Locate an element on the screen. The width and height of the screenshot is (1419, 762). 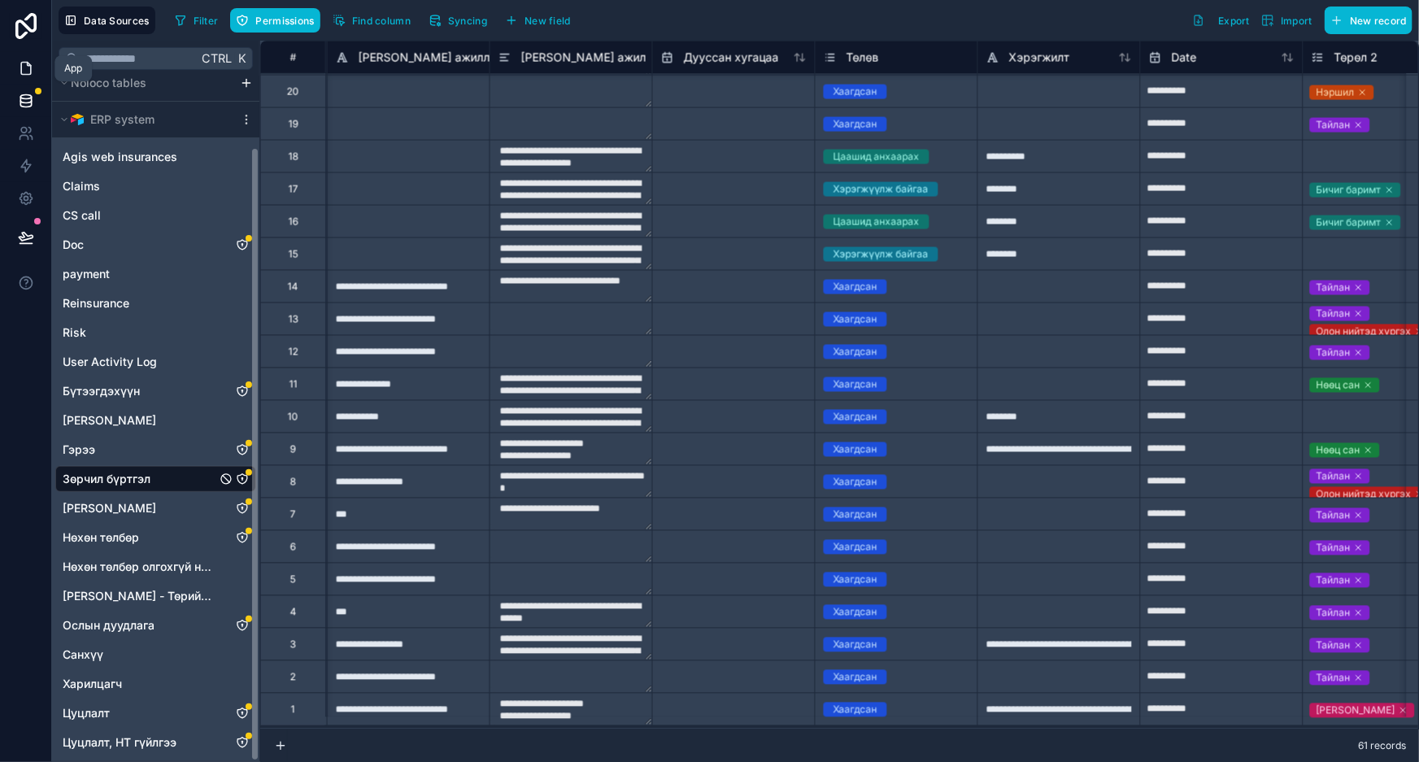
span: Claims is located at coordinates (81, 186).